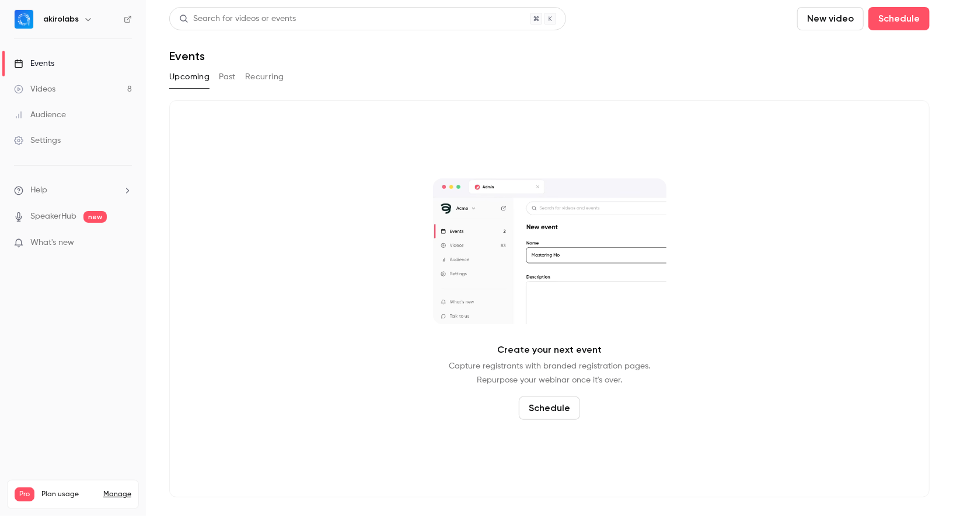  Describe the element at coordinates (227, 77) in the screenshot. I see `button: Past` at that location.